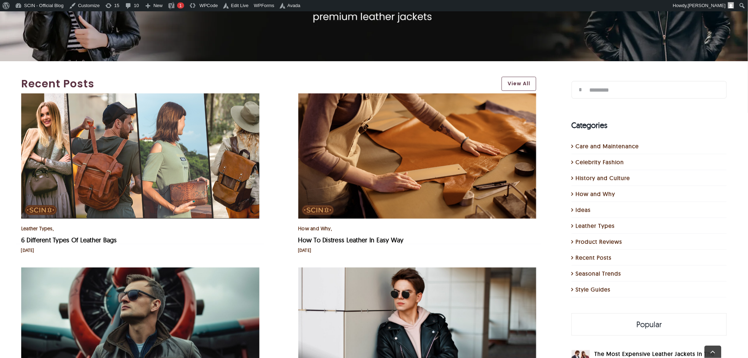 Image resolution: width=748 pixels, height=358 pixels. Describe the element at coordinates (650, 289) in the screenshot. I see `a: Style Guides` at that location.